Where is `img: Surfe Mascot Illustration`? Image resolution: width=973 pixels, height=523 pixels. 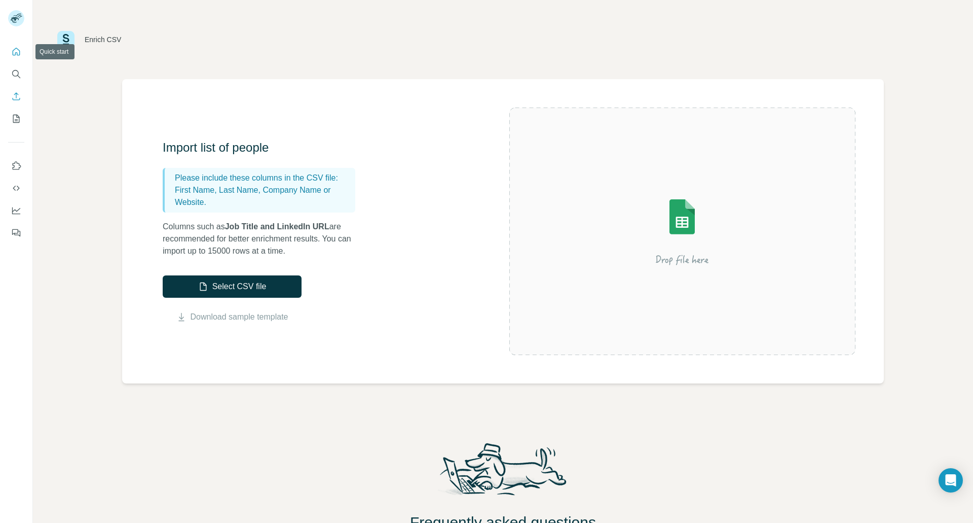
img: Surfe Mascot Illustration is located at coordinates (503, 472).